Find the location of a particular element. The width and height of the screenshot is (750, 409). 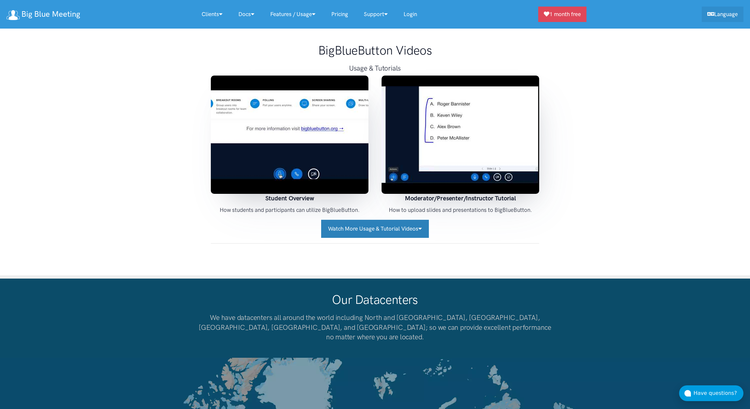

h1: BigBlueButton Videos is located at coordinates (375, 50).